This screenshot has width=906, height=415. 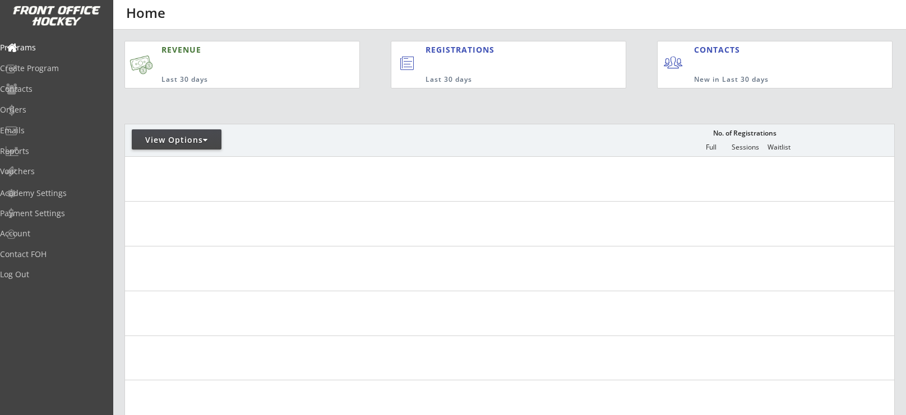 I want to click on div: REVENUE, so click(x=234, y=50).